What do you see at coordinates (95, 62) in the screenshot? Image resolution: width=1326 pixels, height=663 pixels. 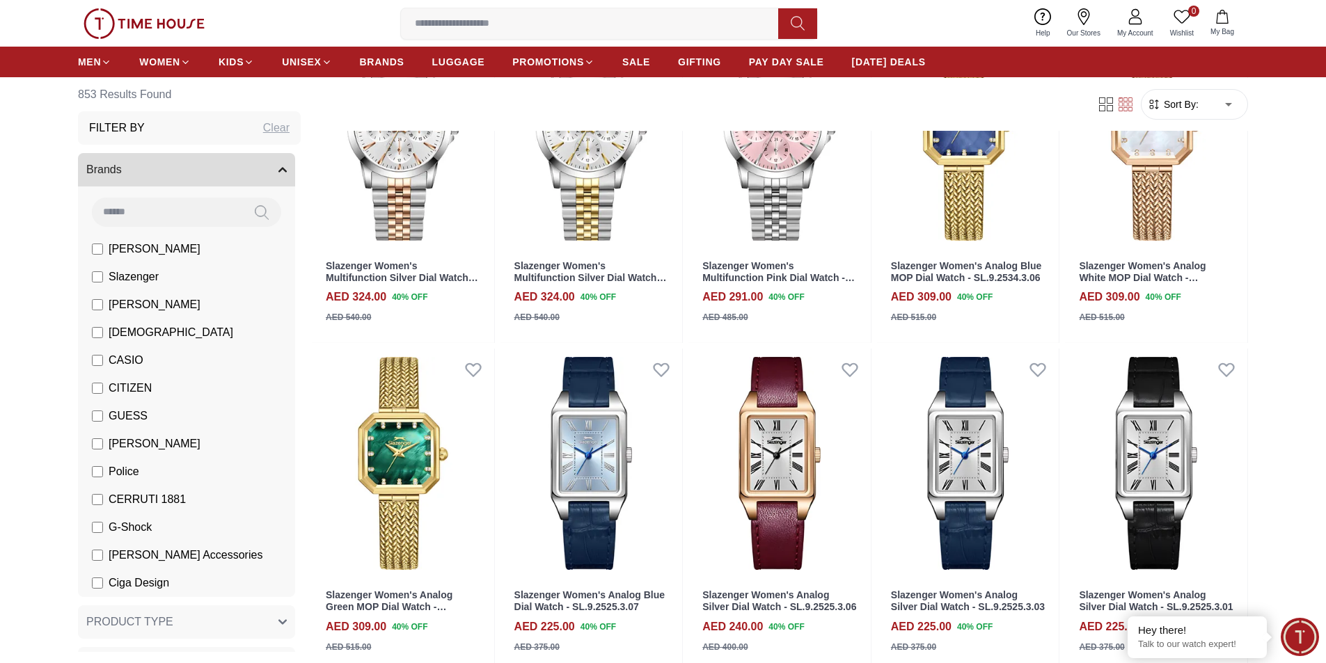 I see `a: MEN` at bounding box center [95, 62].